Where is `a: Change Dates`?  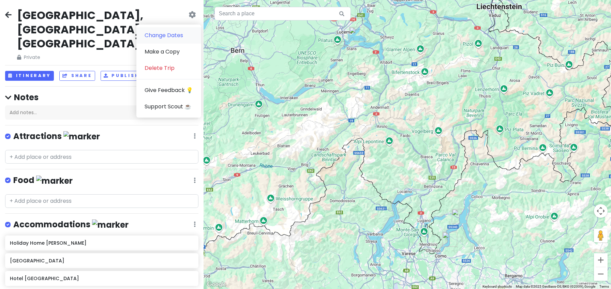
a: Change Dates is located at coordinates (169, 35).